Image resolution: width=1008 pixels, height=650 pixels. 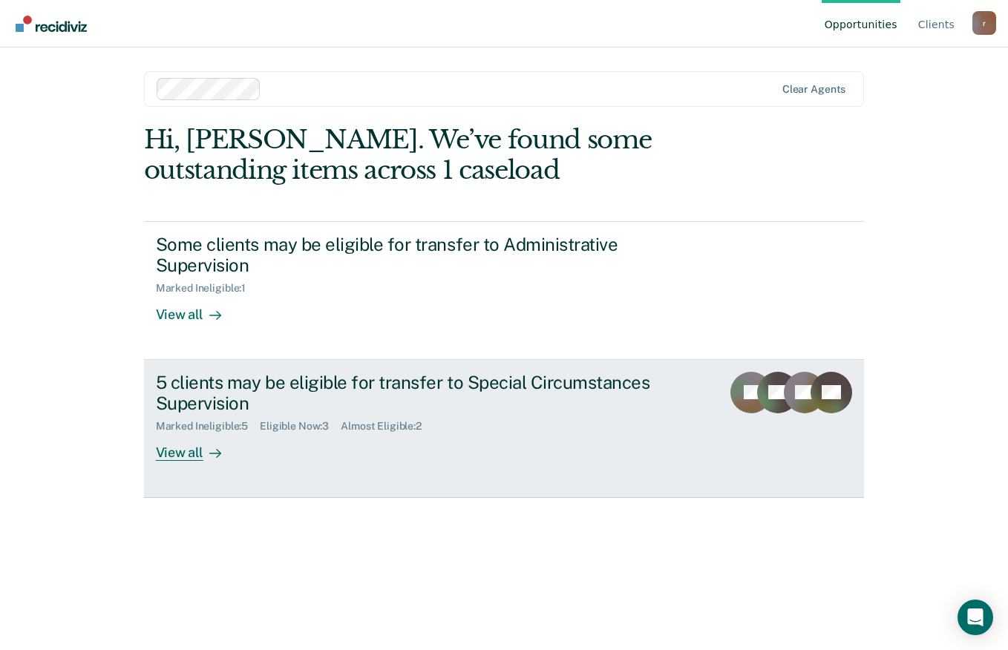 I want to click on div: Almost Eligible : 2, so click(x=387, y=426).